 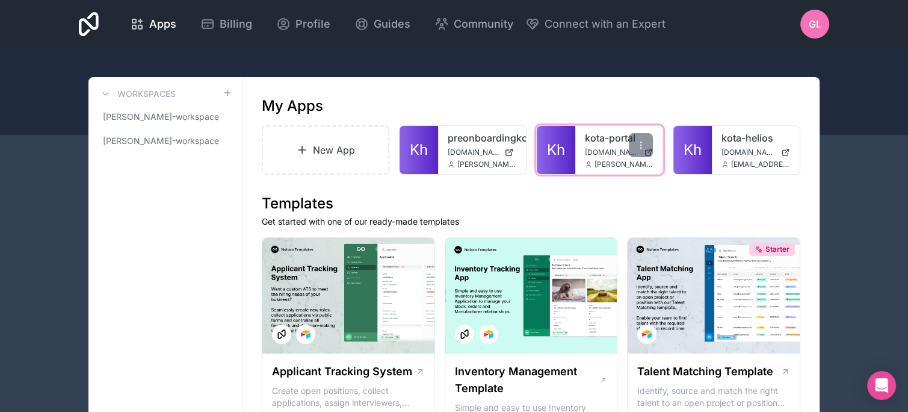 I want to click on span: Apps, so click(x=162, y=24).